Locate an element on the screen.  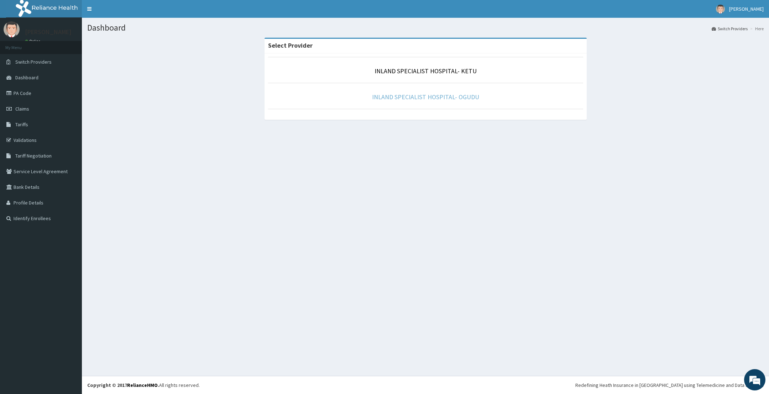
a: Online is located at coordinates (33, 41).